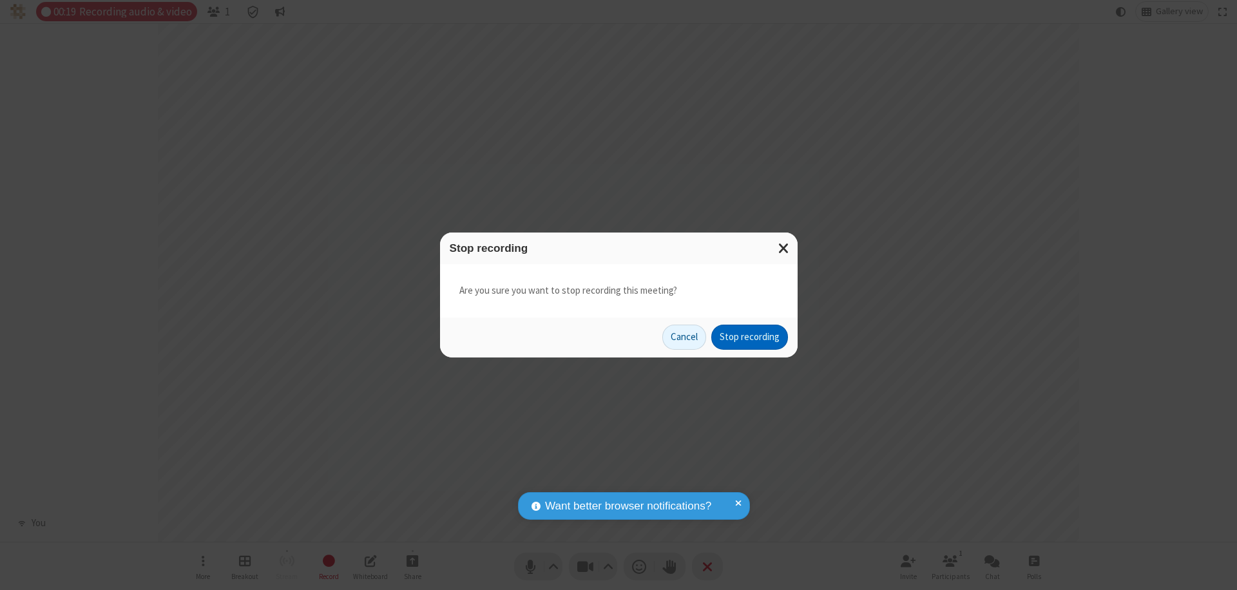 The width and height of the screenshot is (1237, 590). I want to click on button: Stop recording, so click(749, 338).